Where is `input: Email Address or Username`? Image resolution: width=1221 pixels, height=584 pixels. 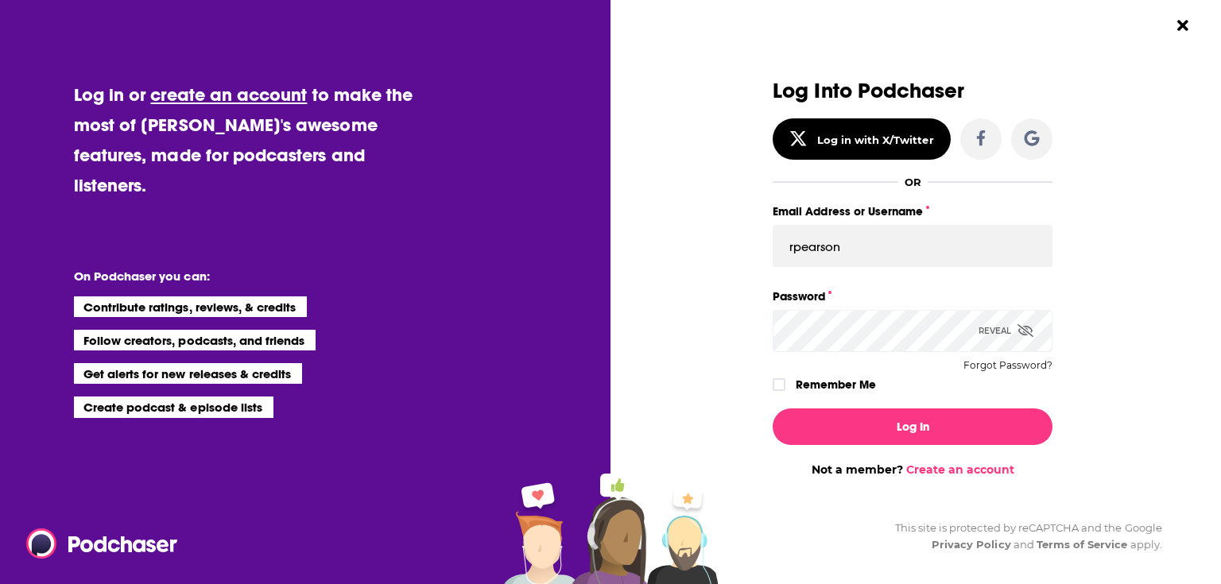 input: Email Address or Username is located at coordinates (912, 246).